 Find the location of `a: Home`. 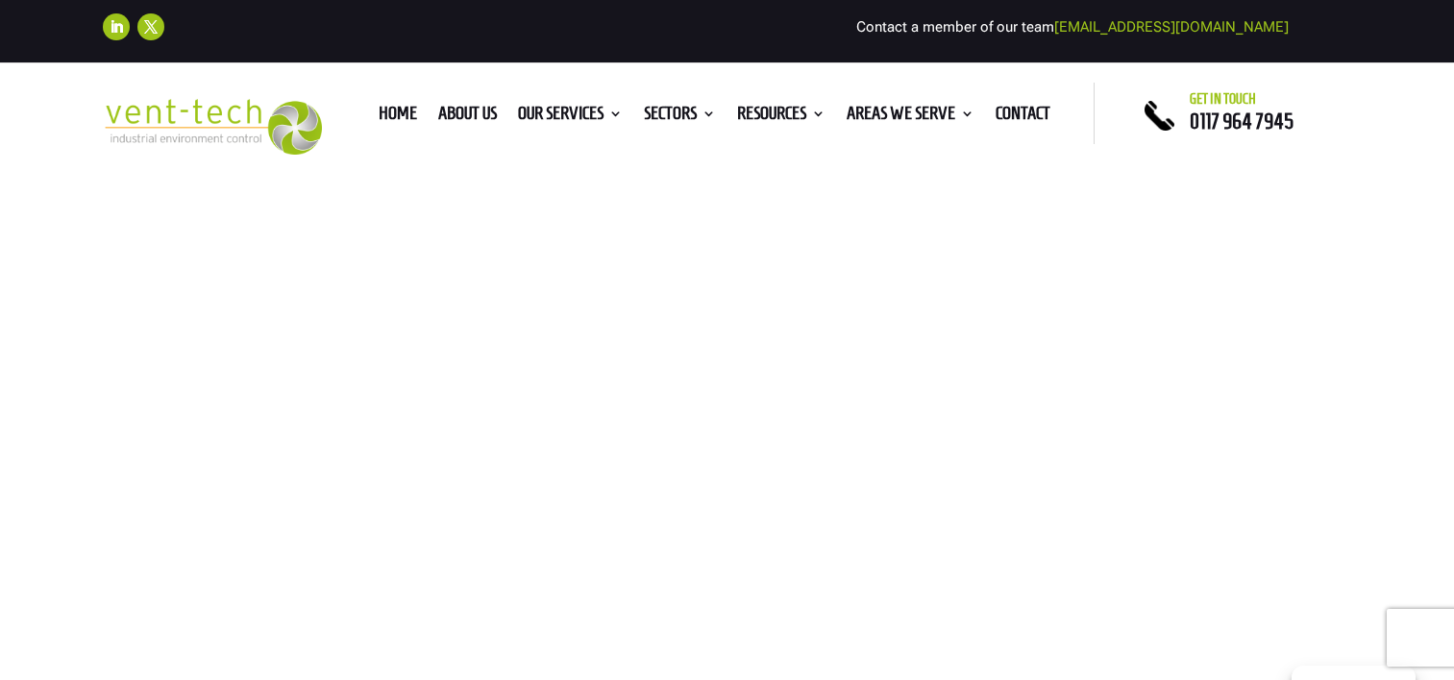

a: Home is located at coordinates (398, 117).